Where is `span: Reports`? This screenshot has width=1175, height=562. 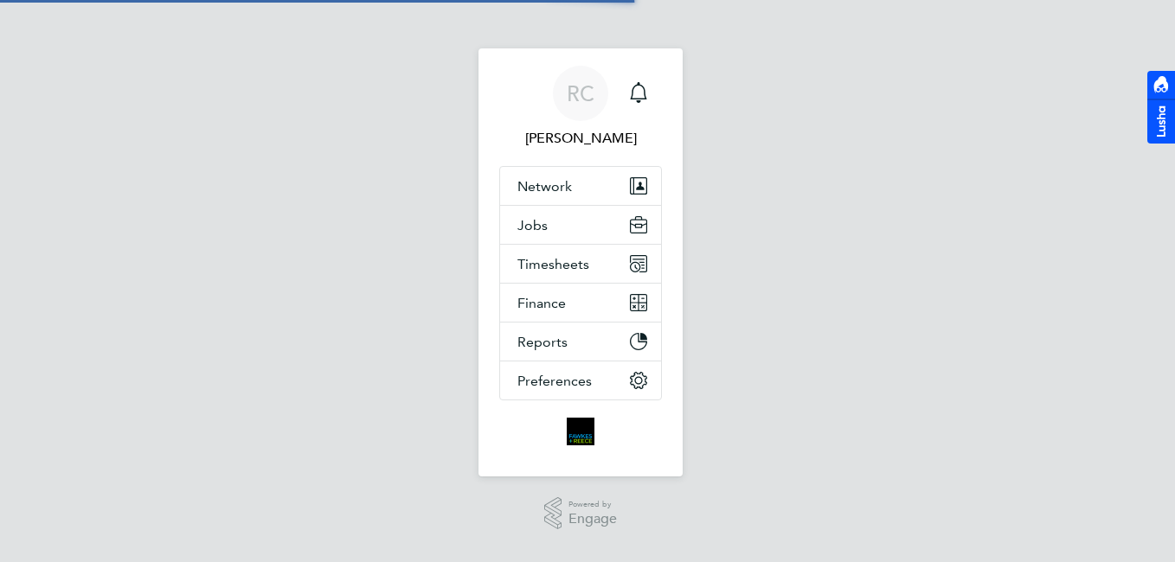
span: Reports is located at coordinates (542, 342).